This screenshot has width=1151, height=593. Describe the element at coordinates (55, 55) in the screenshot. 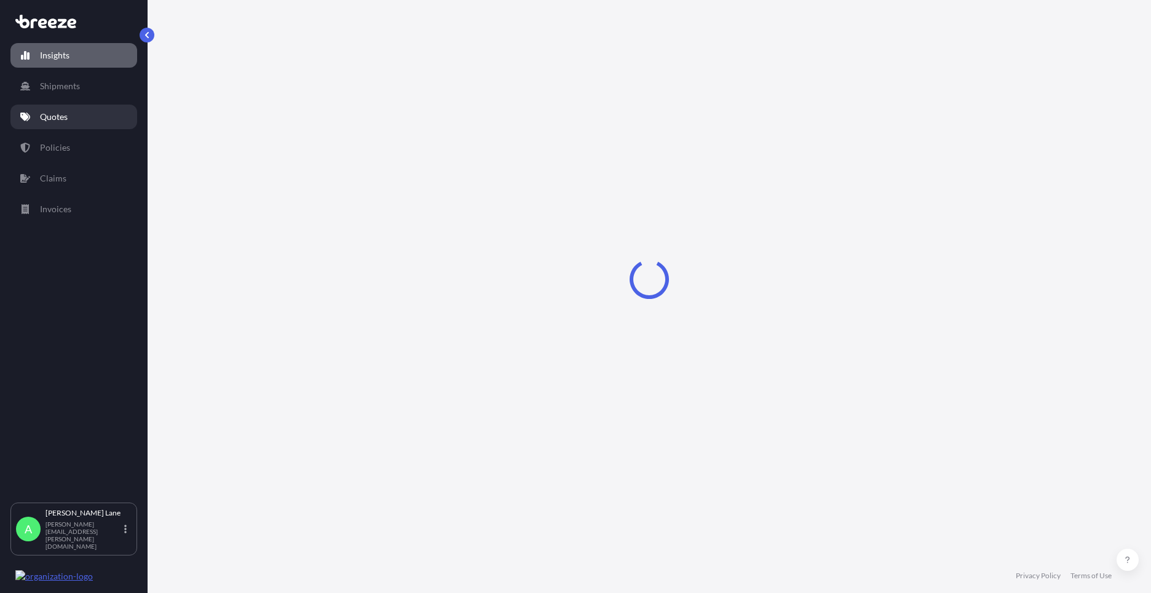

I see `p: Insights` at that location.